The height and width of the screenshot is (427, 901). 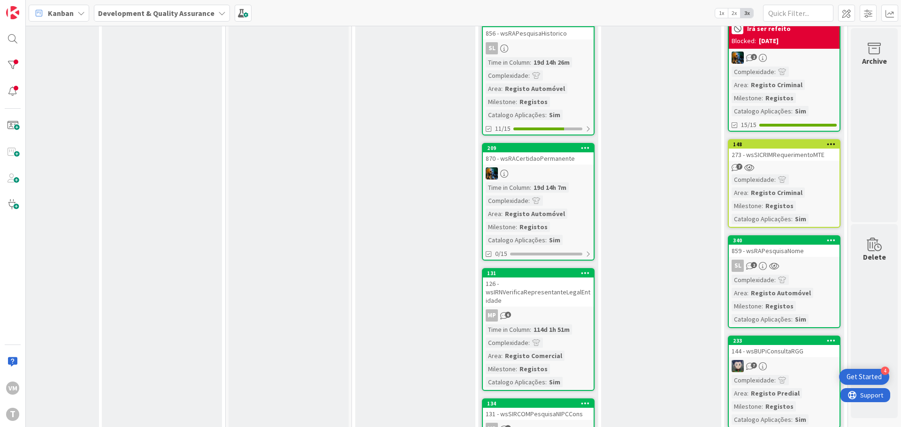 I want to click on span: 0/15, so click(x=501, y=254).